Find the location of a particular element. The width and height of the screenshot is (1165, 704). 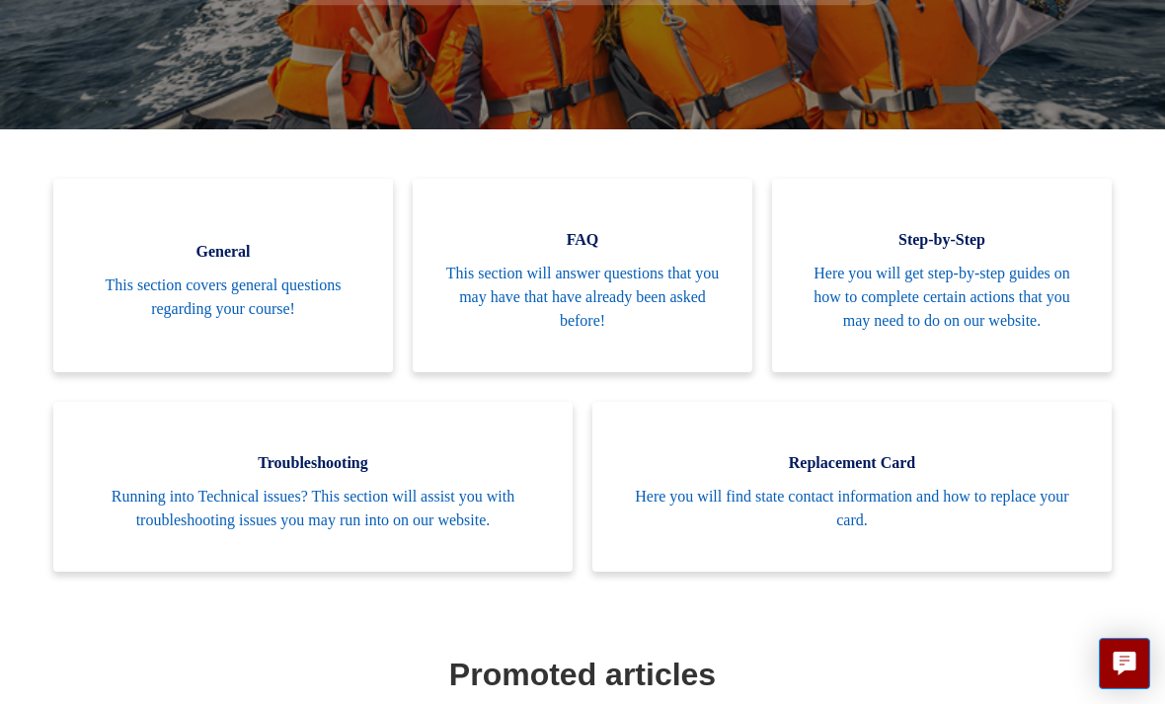

span: This section covers general questions regarding your course! is located at coordinates (223, 297).